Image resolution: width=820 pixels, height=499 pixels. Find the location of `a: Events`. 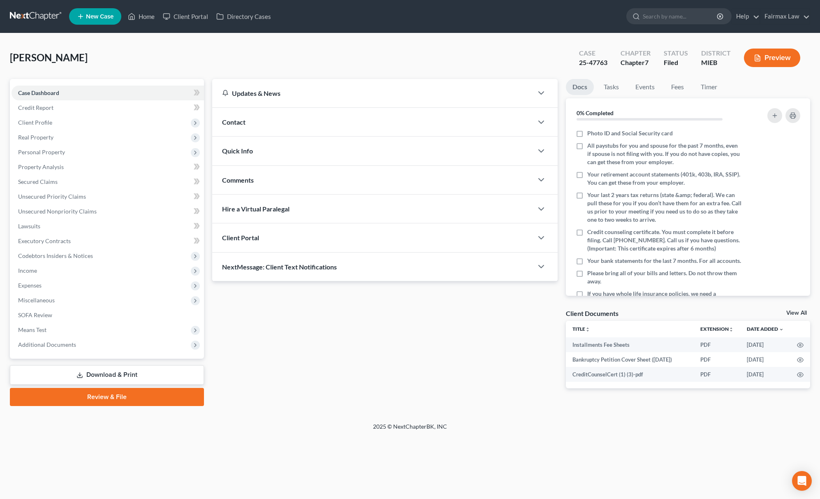

a: Events is located at coordinates (645, 87).